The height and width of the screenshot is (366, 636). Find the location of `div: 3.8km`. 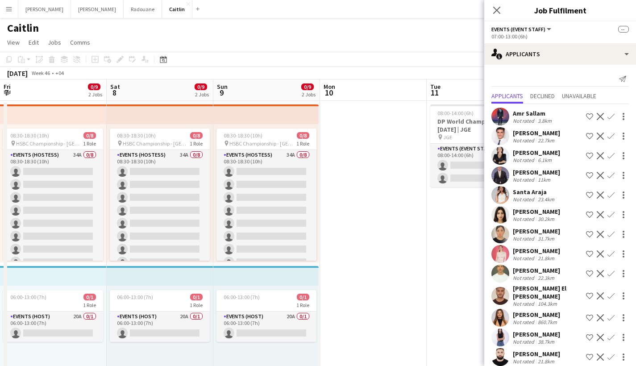

div: 3.8km is located at coordinates (544, 120).